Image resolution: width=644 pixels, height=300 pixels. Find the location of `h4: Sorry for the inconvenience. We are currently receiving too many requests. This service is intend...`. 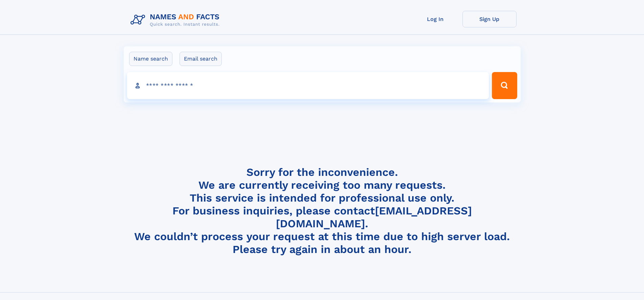

h4: Sorry for the inconvenience. We are currently receiving too many requests. This service is intend... is located at coordinates (322, 211).